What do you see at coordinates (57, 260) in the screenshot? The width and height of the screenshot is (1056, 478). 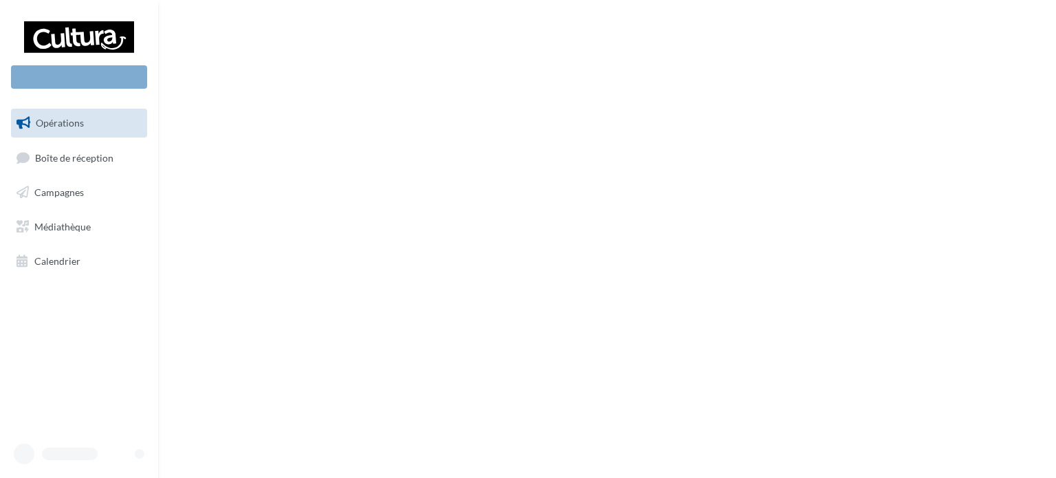 I see `span: Calendrier` at bounding box center [57, 260].